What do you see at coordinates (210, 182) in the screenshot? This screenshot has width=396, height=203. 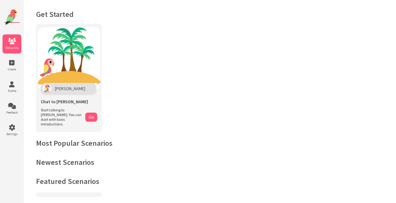 I see `h2: Featured Scenarios` at bounding box center [210, 182].